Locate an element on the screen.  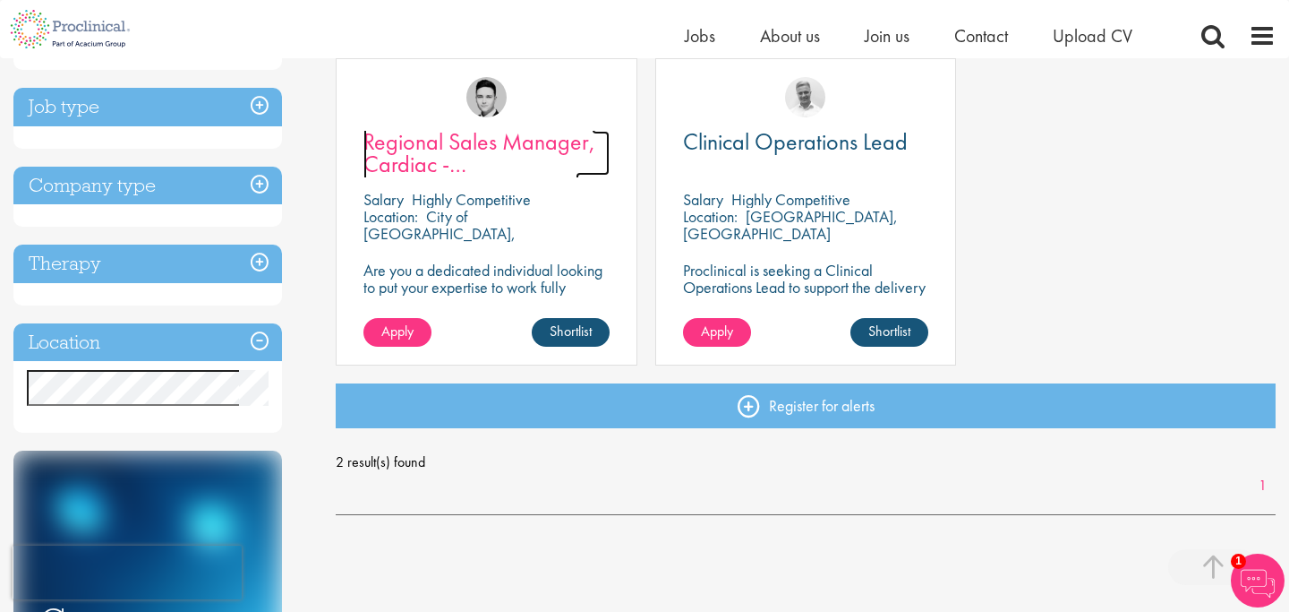
p: Are you a dedicated individual looking to put your expertise to work fully flexibly in a remote p... is located at coordinates (486, 287).